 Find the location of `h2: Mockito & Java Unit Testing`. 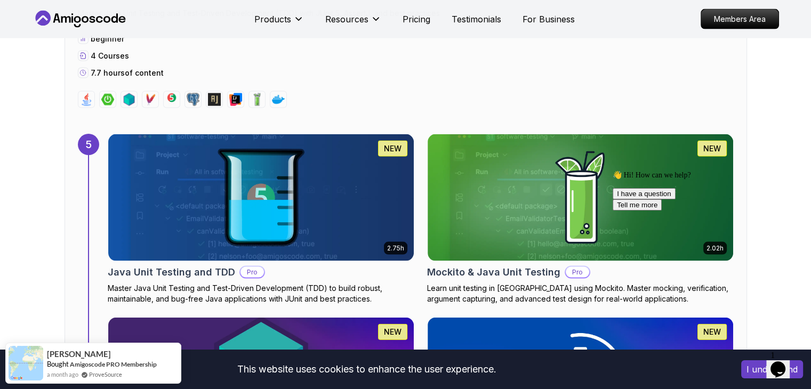

h2: Mockito & Java Unit Testing is located at coordinates (494, 272).